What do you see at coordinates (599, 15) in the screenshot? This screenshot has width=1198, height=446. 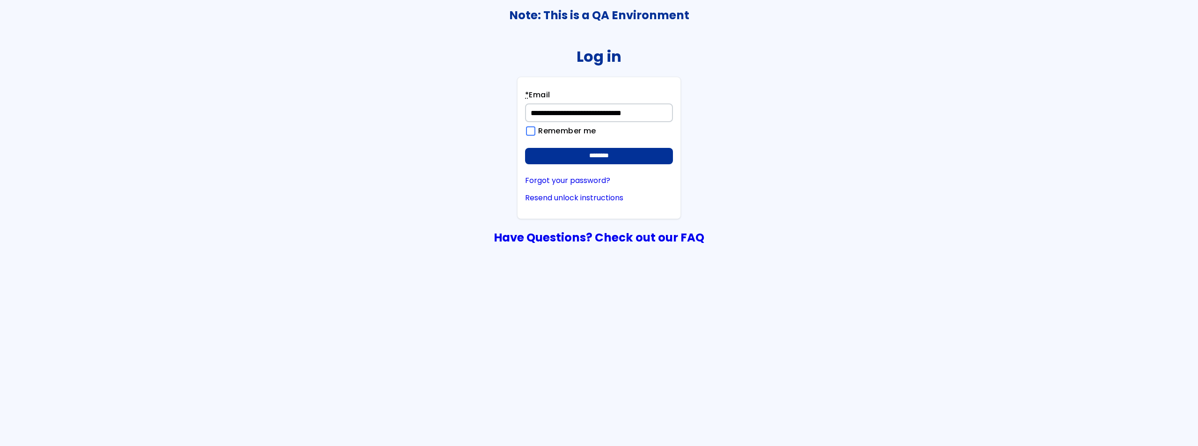 I see `h3: Note: This is a QA Environment` at bounding box center [599, 15].